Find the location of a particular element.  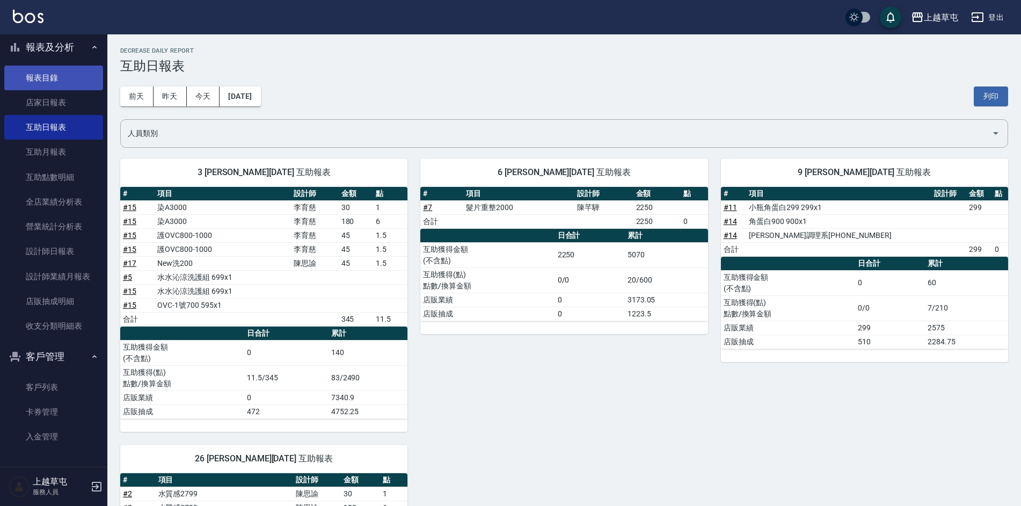

a: #7 is located at coordinates (427, 207).